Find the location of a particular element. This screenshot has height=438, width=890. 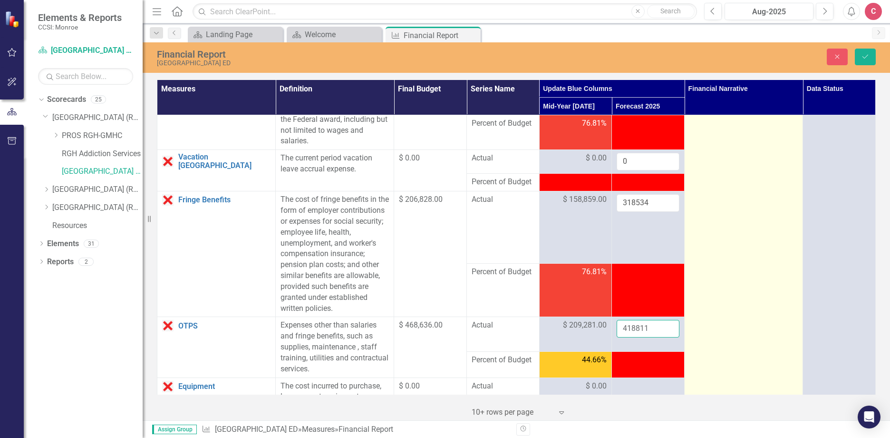

img: ClearPoint Strategy is located at coordinates (13, 19).